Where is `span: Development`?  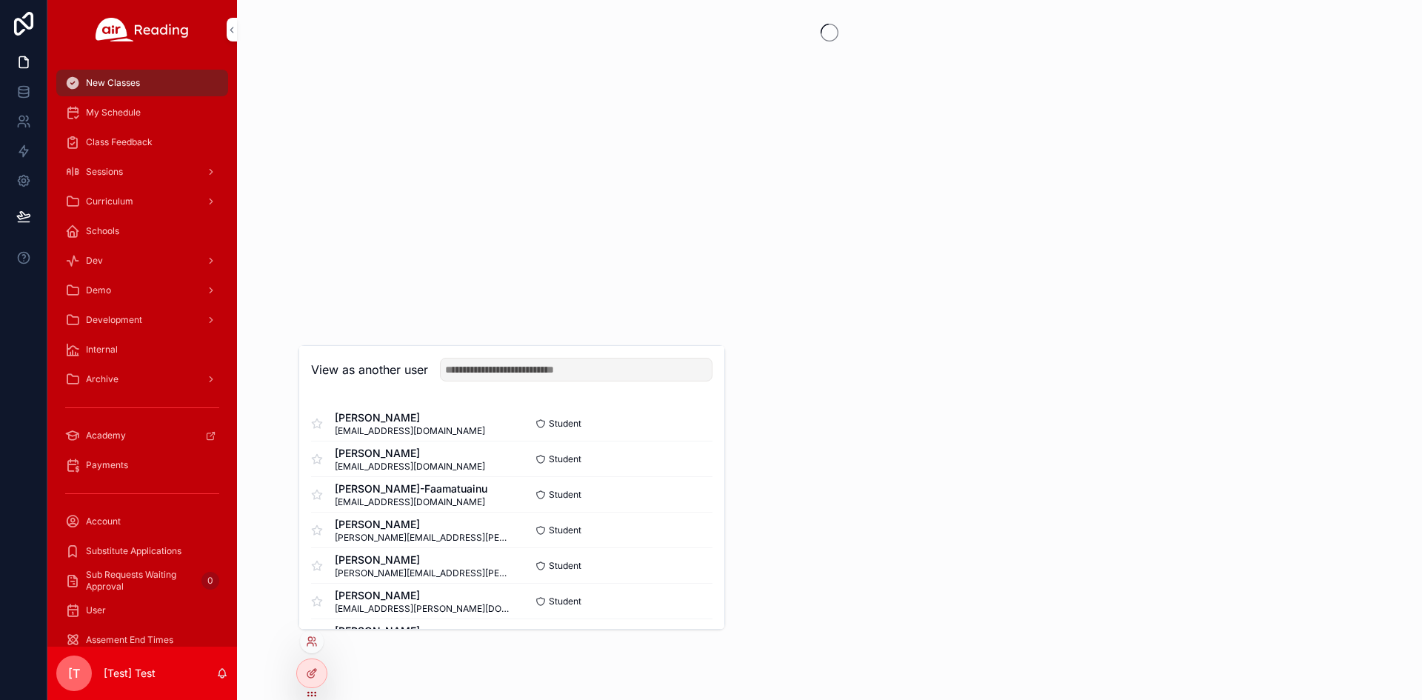
span: Development is located at coordinates (114, 320).